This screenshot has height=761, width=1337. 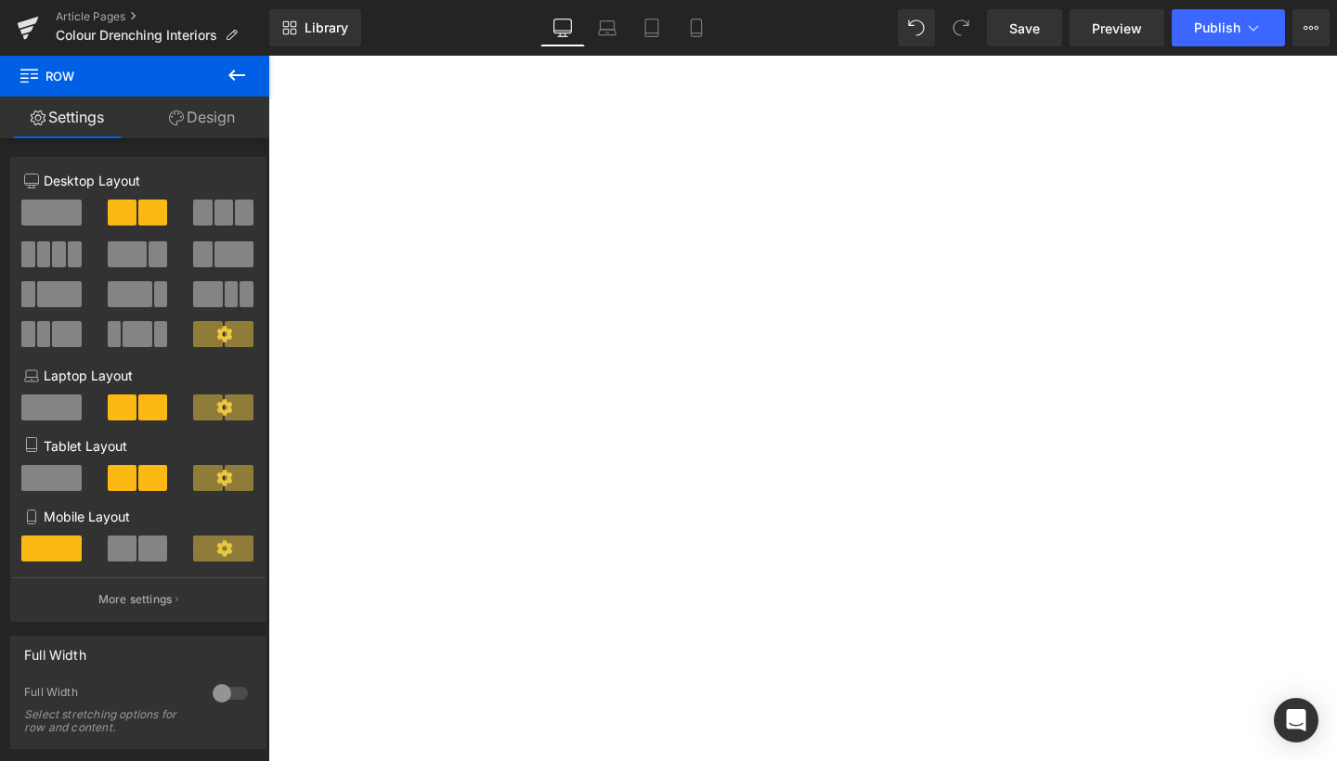 What do you see at coordinates (1117, 28) in the screenshot?
I see `a: Preview` at bounding box center [1117, 28].